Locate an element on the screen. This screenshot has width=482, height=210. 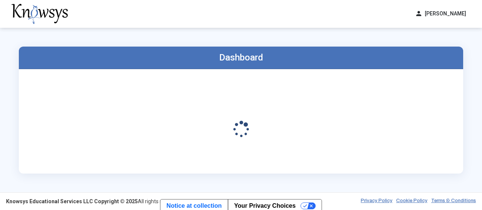
a: Privacy Policy is located at coordinates (376, 202).